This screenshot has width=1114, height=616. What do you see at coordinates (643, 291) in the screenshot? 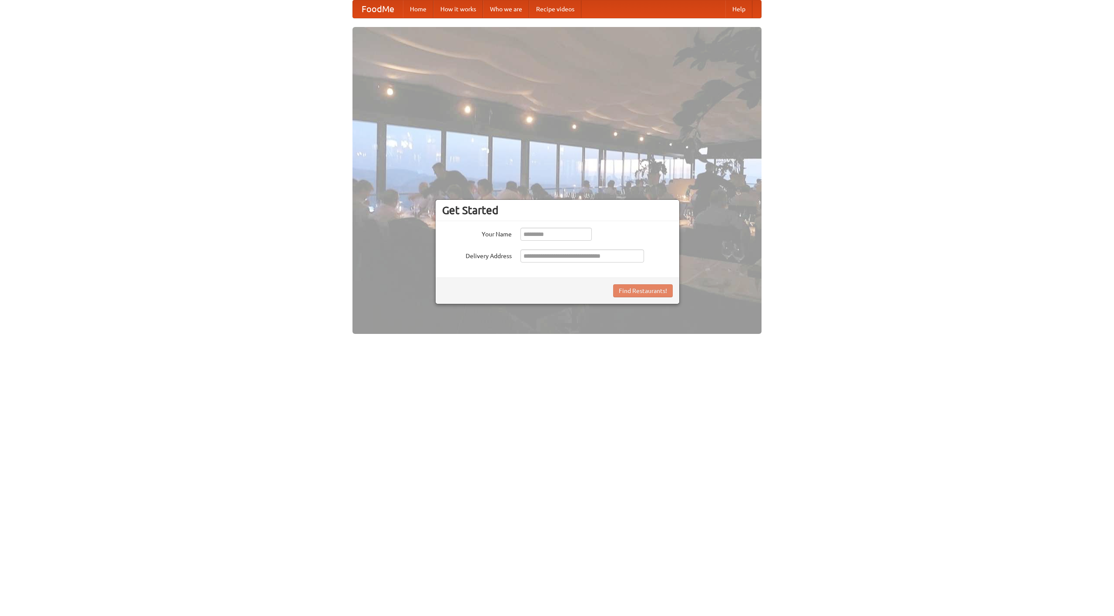
I see `button: Find Restaurants!` at bounding box center [643, 291].